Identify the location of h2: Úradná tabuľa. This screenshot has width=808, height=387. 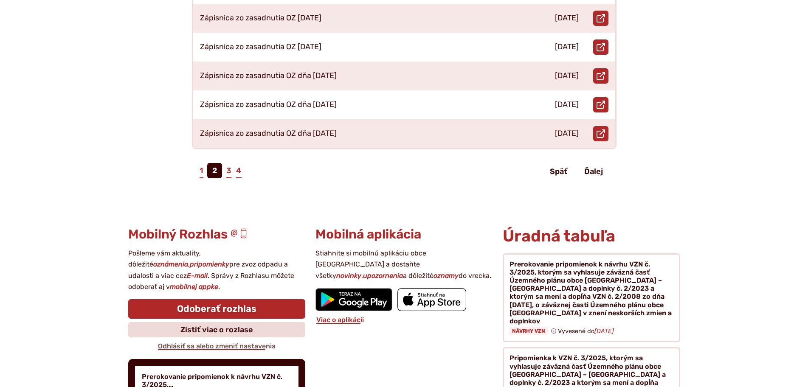
(591, 236).